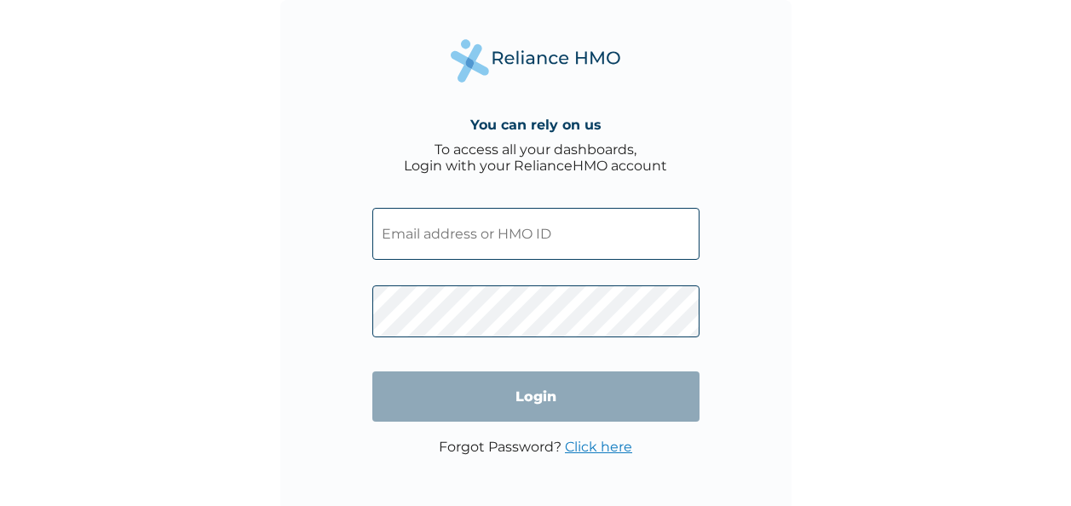  I want to click on h4: You can rely on us, so click(536, 124).